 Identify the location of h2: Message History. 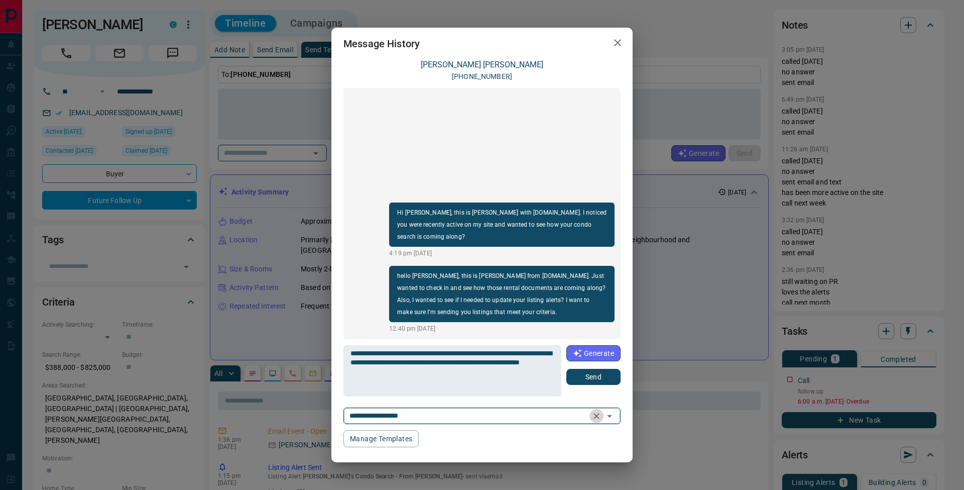
(382, 44).